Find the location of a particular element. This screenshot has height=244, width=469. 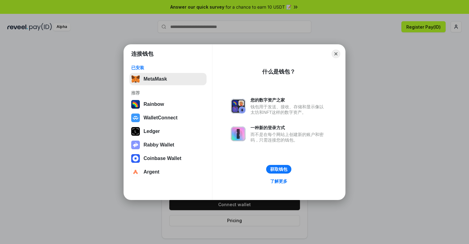

button: WalletConnect is located at coordinates (168, 118).